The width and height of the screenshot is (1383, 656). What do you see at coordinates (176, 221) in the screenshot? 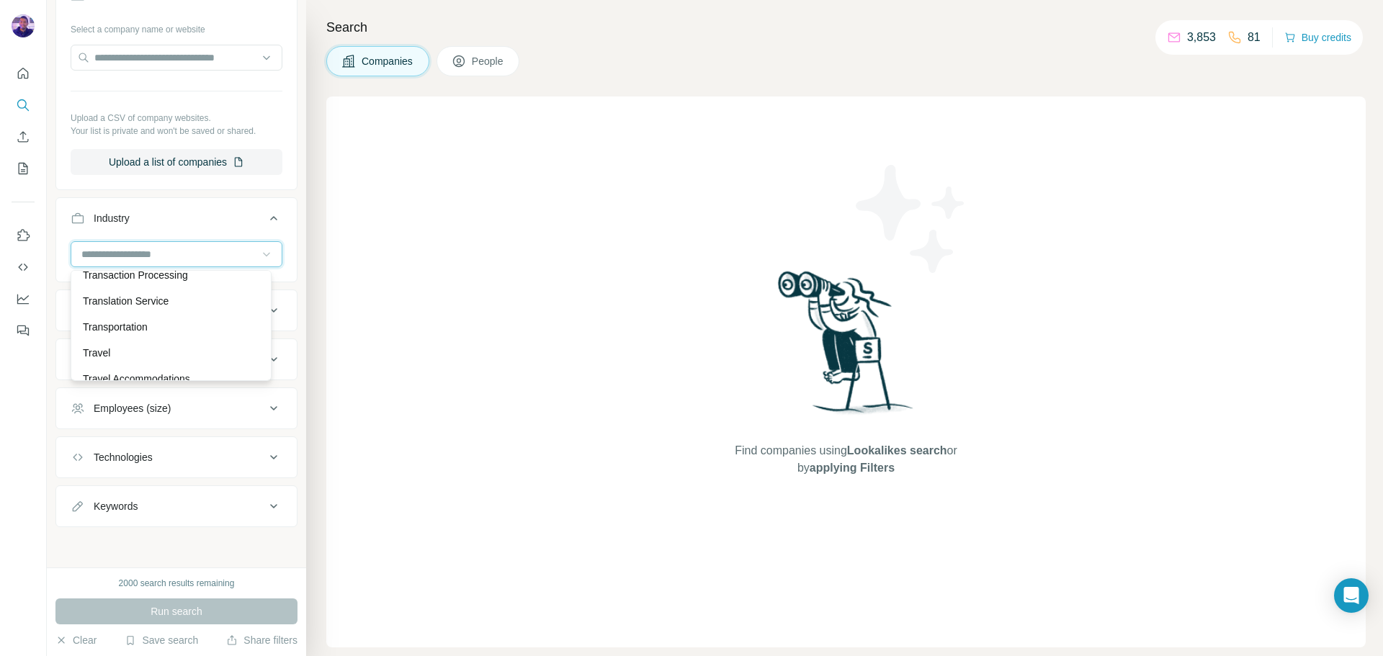
I see `button: Industry` at bounding box center [176, 221].